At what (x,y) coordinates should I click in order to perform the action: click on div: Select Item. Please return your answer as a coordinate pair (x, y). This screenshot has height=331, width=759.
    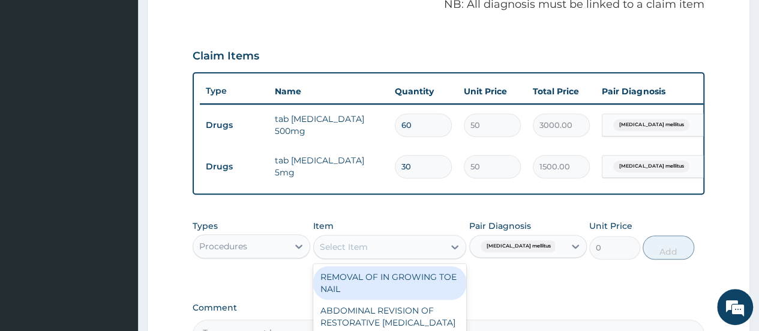
    Looking at the image, I should click on (344, 247).